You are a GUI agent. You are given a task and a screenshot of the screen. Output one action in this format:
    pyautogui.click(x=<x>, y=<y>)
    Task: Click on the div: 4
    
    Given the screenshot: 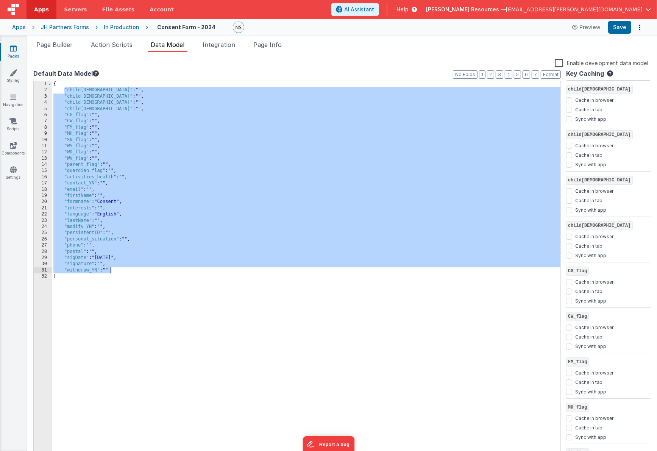 What is the action you would take?
    pyautogui.click(x=43, y=103)
    